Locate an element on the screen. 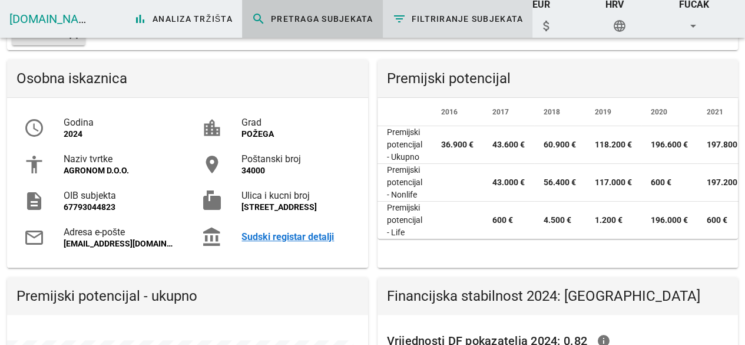  td: Premijski potencijal - Nonlife is located at coordinates (405, 183).